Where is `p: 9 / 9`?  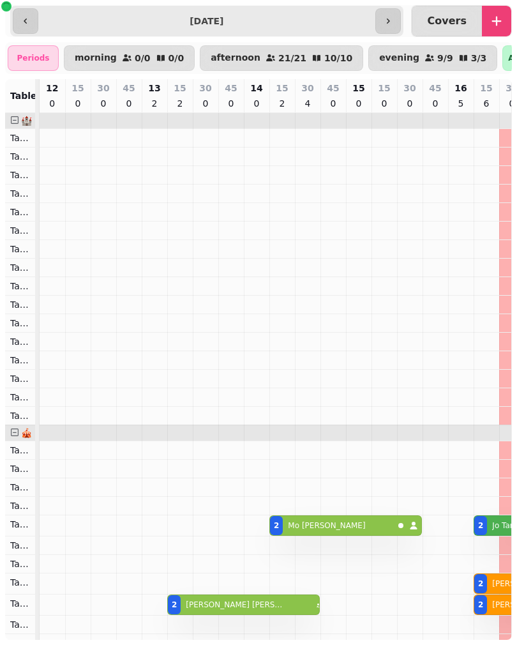
p: 9 / 9 is located at coordinates (445, 58).